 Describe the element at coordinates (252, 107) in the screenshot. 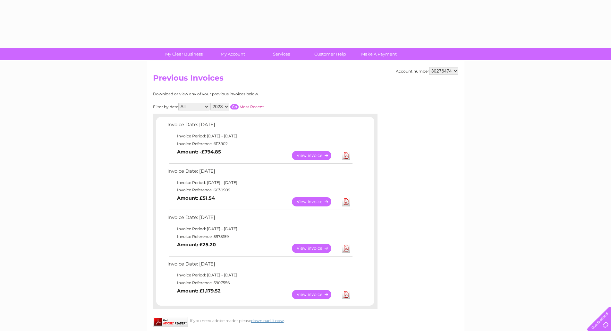

I see `a: Most Recent` at that location.